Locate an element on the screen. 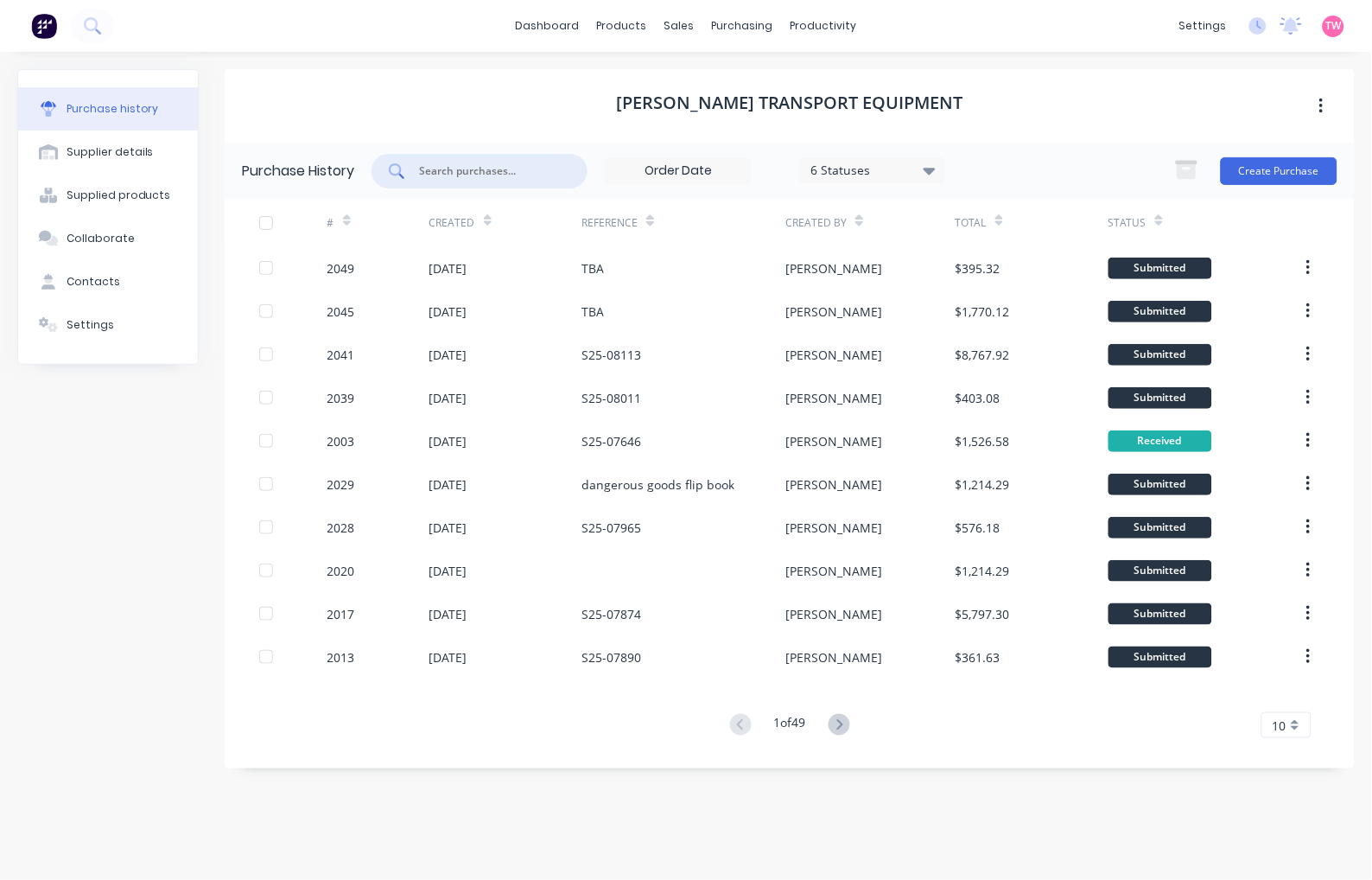 Image resolution: width=1372 pixels, height=880 pixels. div: $403.08 is located at coordinates (978, 398).